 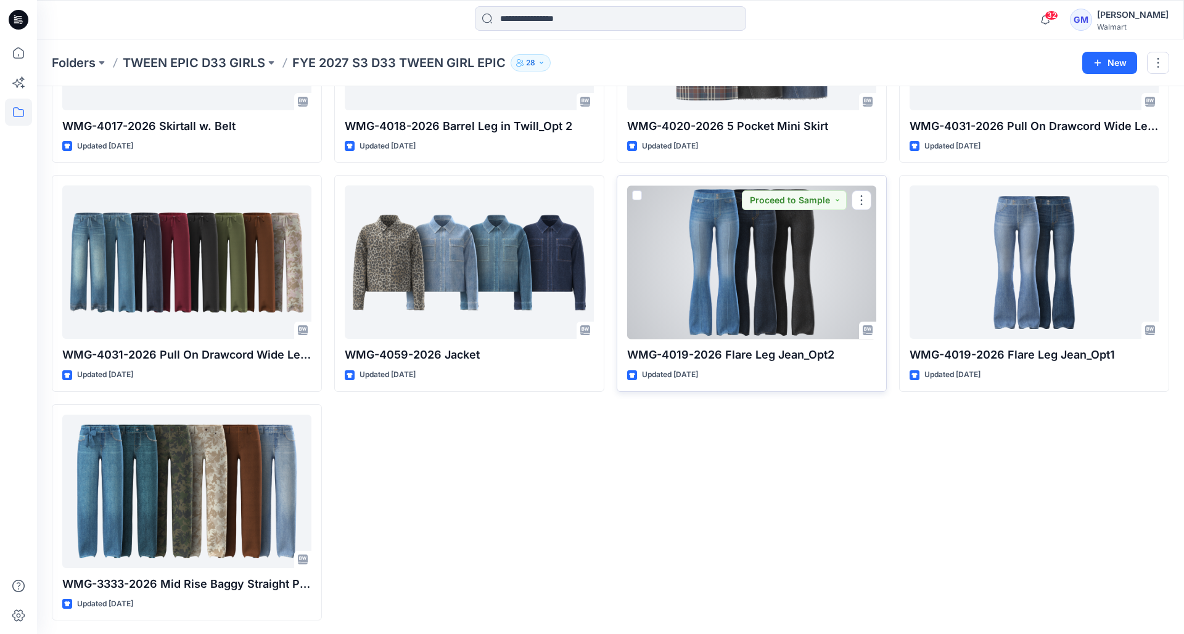 What do you see at coordinates (187, 355) in the screenshot?
I see `p: WMG-4031-2026 Pull On Drawcord Wide Leg_Opt3` at bounding box center [187, 355].